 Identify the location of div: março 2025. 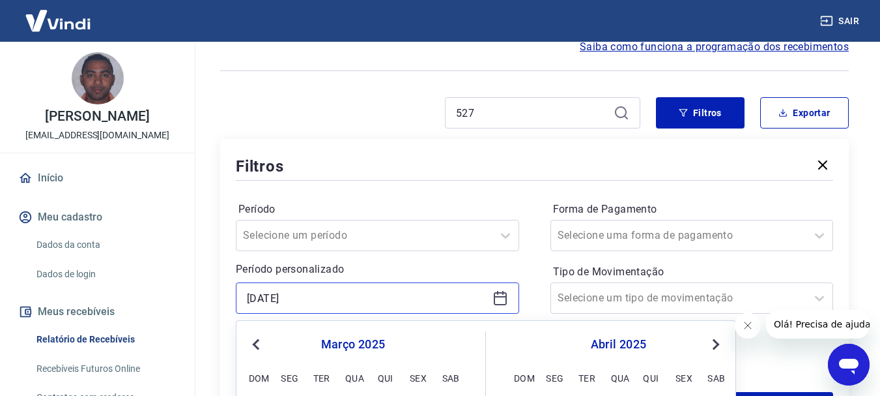
(353, 344).